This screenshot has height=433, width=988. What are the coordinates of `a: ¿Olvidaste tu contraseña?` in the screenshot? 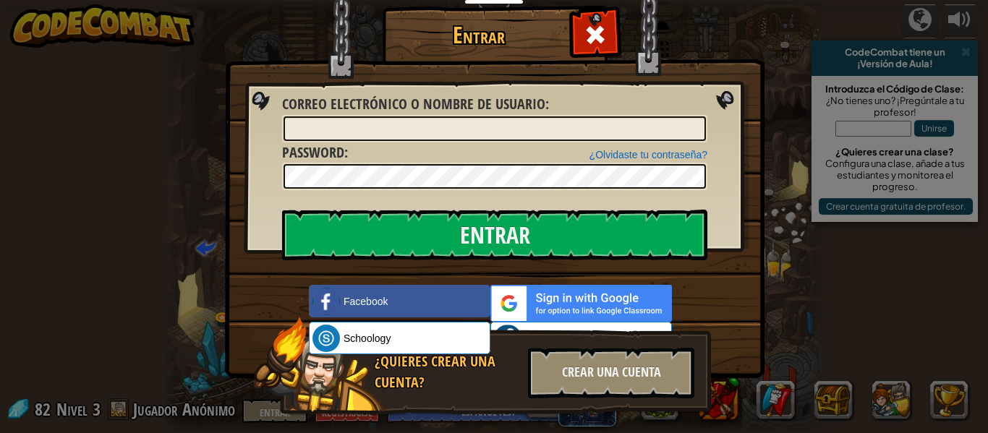 It's located at (648, 155).